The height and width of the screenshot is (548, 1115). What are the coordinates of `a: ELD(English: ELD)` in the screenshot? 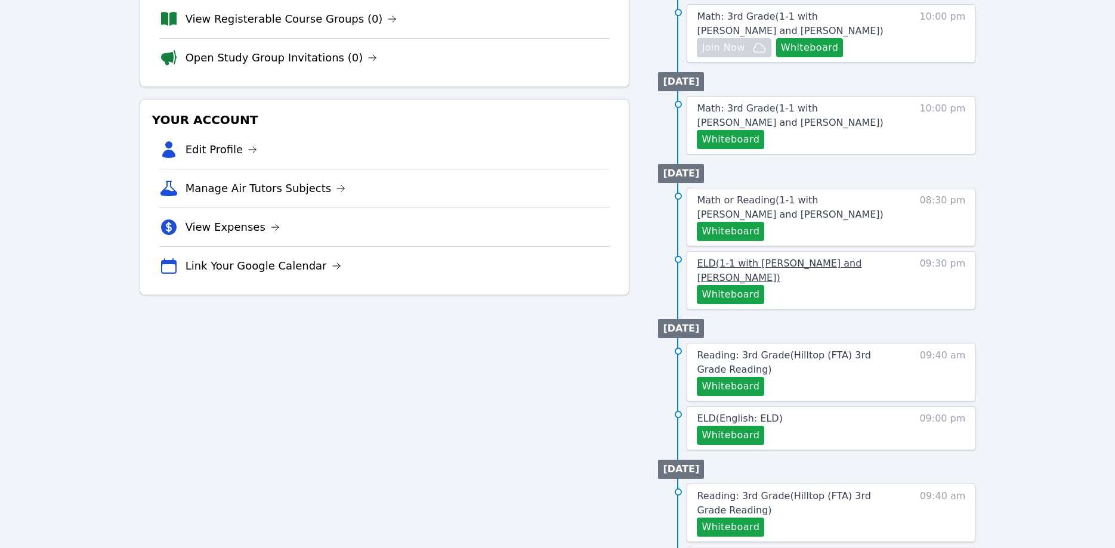 It's located at (739, 419).